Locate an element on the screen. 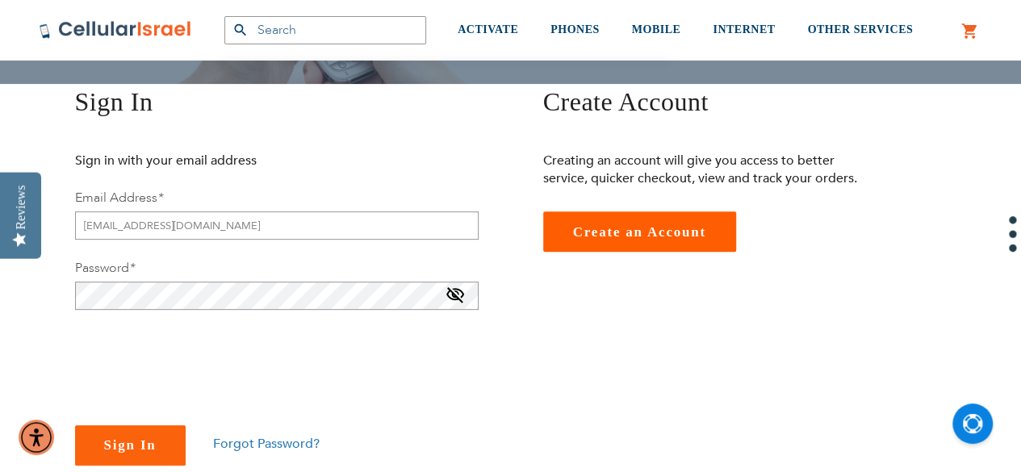  p: Creating an account will give you access to better service, quicker checkout, view and track your... is located at coordinates (706, 170).